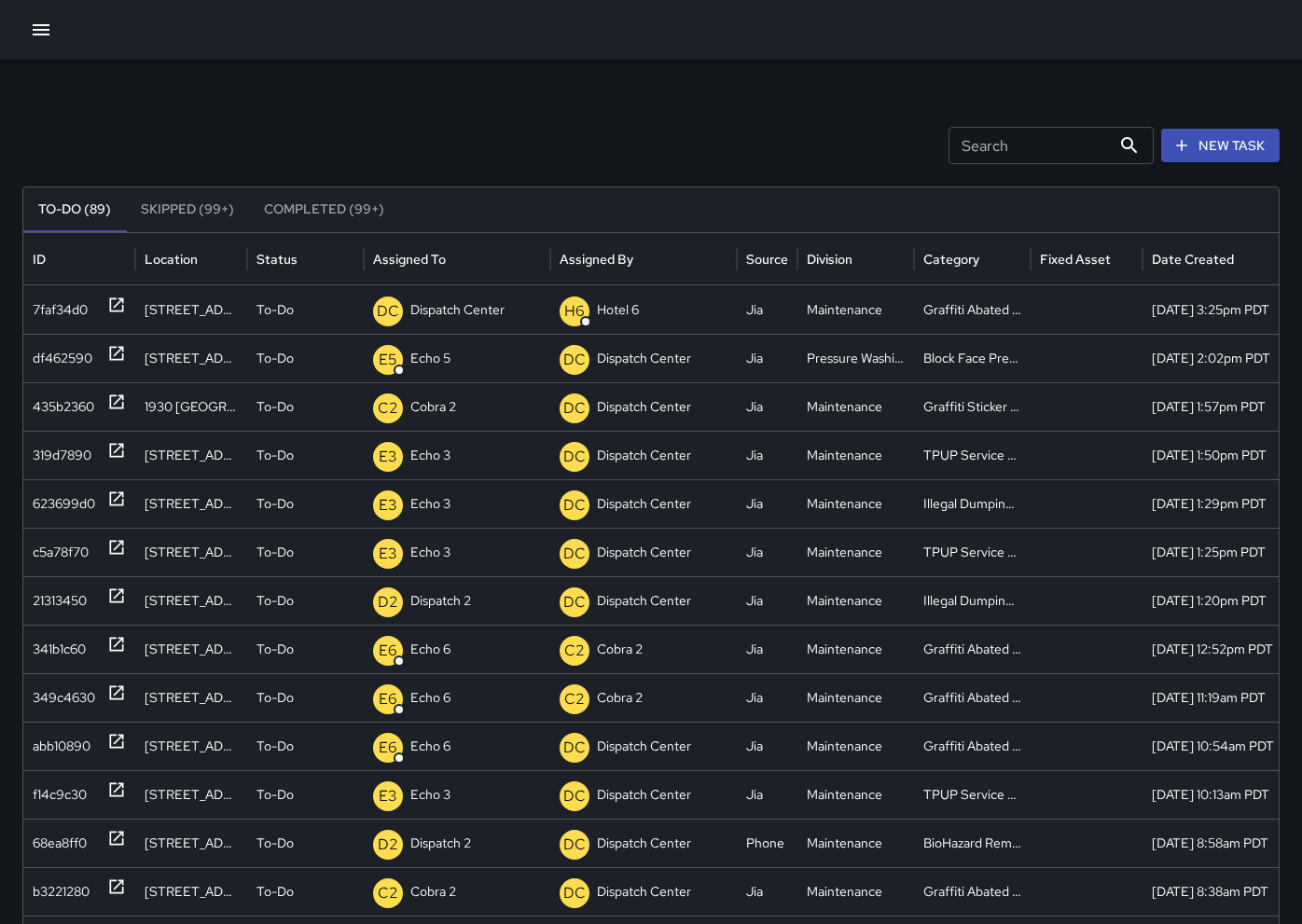 Image resolution: width=1302 pixels, height=924 pixels. I want to click on div: 491 8th Street, so click(191, 600).